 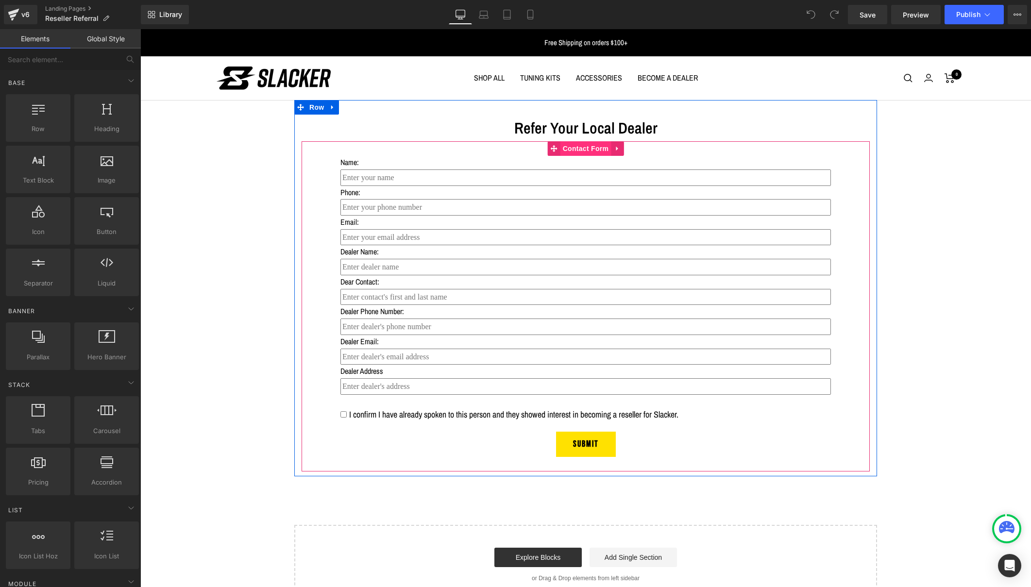 What do you see at coordinates (968, 15) in the screenshot?
I see `span: Publish` at bounding box center [968, 15].